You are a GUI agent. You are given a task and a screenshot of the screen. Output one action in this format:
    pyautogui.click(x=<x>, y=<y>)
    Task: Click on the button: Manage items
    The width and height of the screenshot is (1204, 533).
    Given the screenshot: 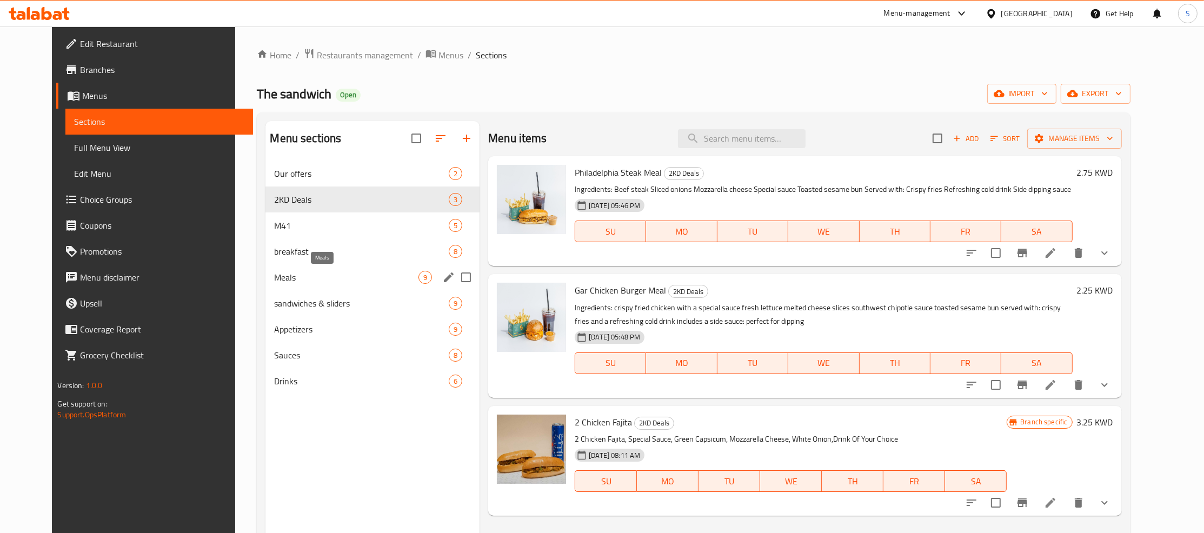 What is the action you would take?
    pyautogui.click(x=1074, y=138)
    